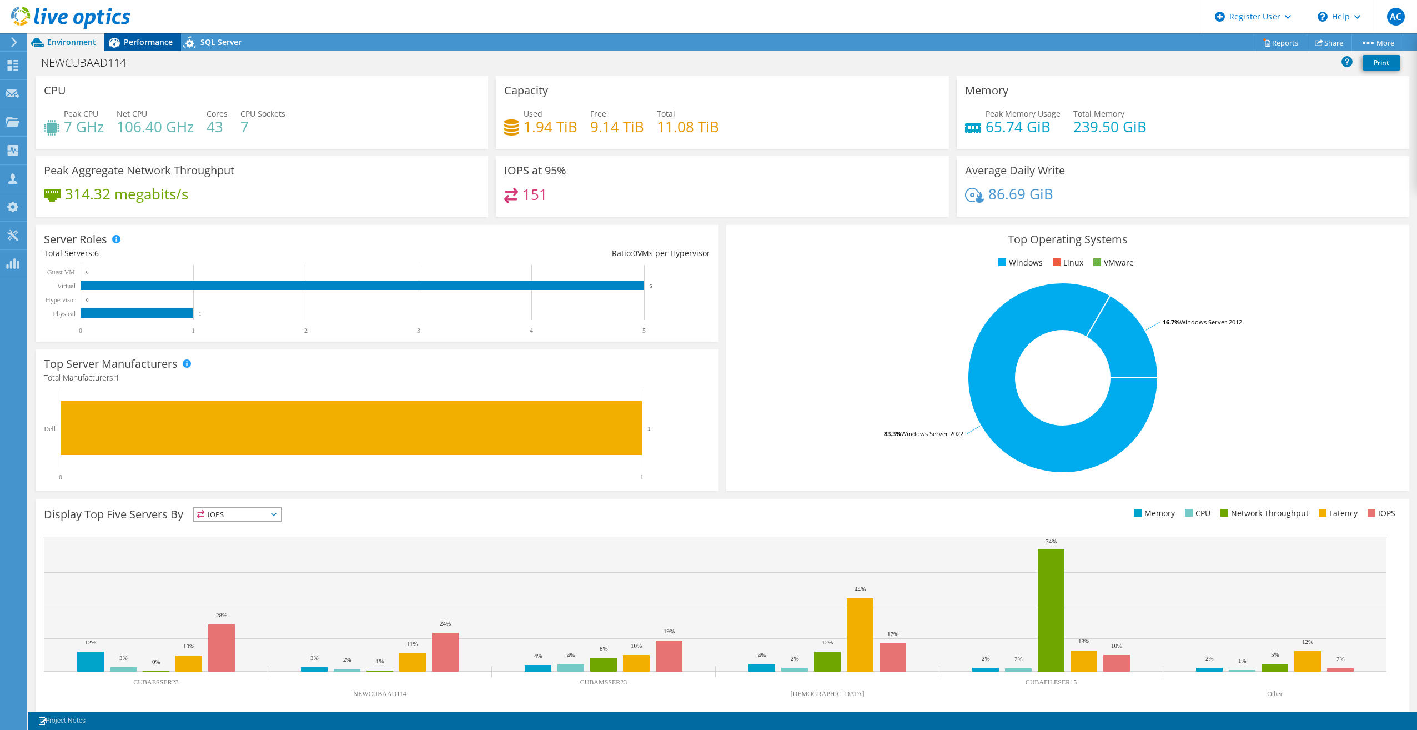 The width and height of the screenshot is (1417, 730). Describe the element at coordinates (64, 314) in the screenshot. I see `text: Physical` at that location.